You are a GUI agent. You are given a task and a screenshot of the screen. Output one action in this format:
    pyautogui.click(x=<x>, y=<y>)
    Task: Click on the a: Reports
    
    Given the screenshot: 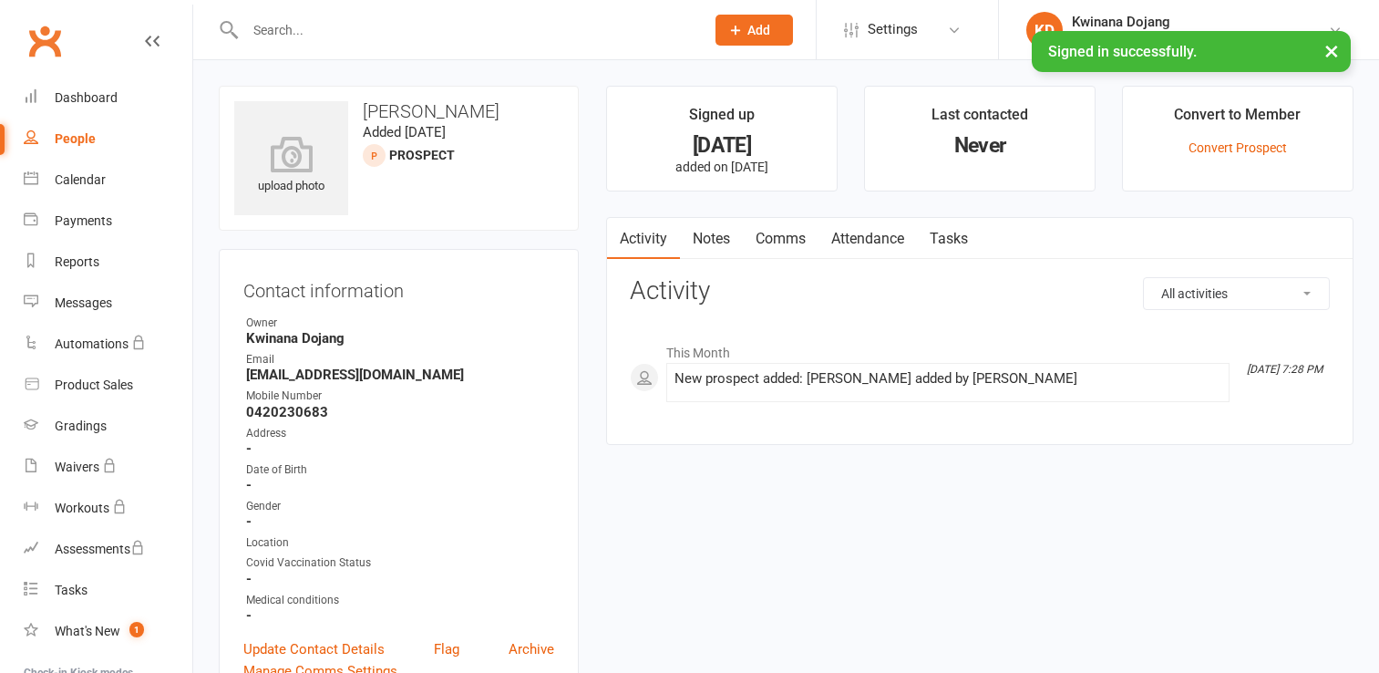 What is the action you would take?
    pyautogui.click(x=108, y=262)
    